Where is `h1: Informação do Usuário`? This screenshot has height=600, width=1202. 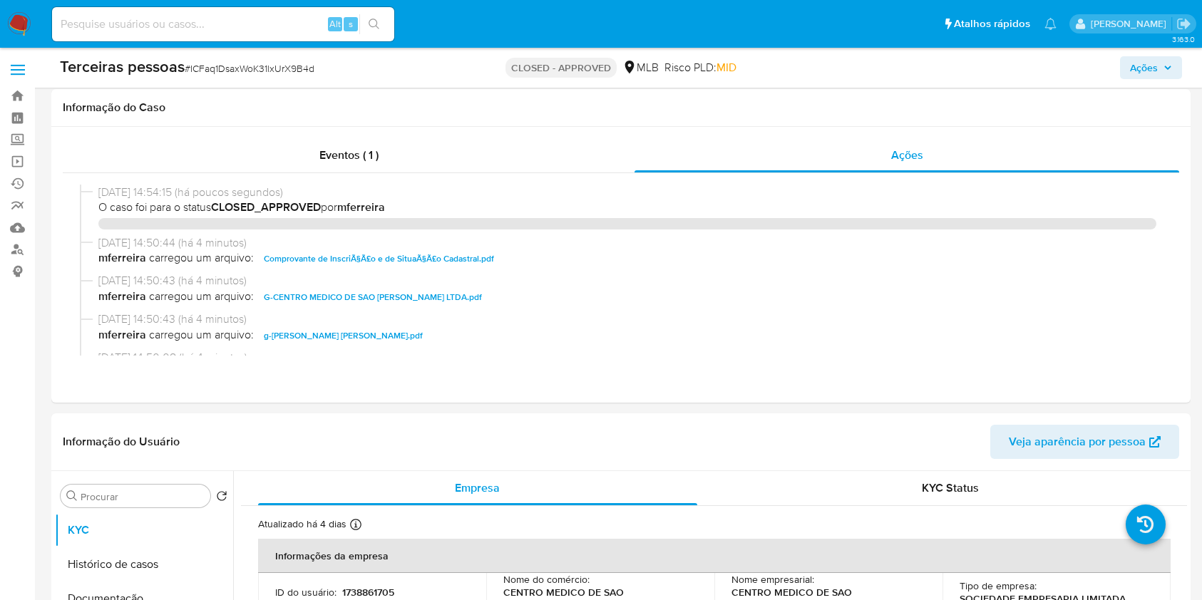 h1: Informação do Usuário is located at coordinates (121, 442).